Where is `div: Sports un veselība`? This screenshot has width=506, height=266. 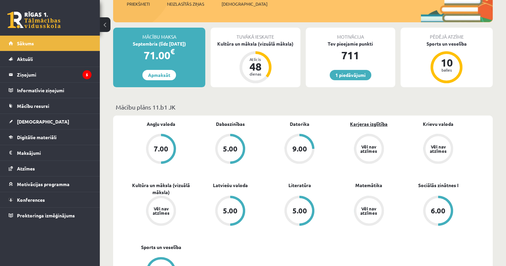
div: Sports un veselība is located at coordinates (447, 44).